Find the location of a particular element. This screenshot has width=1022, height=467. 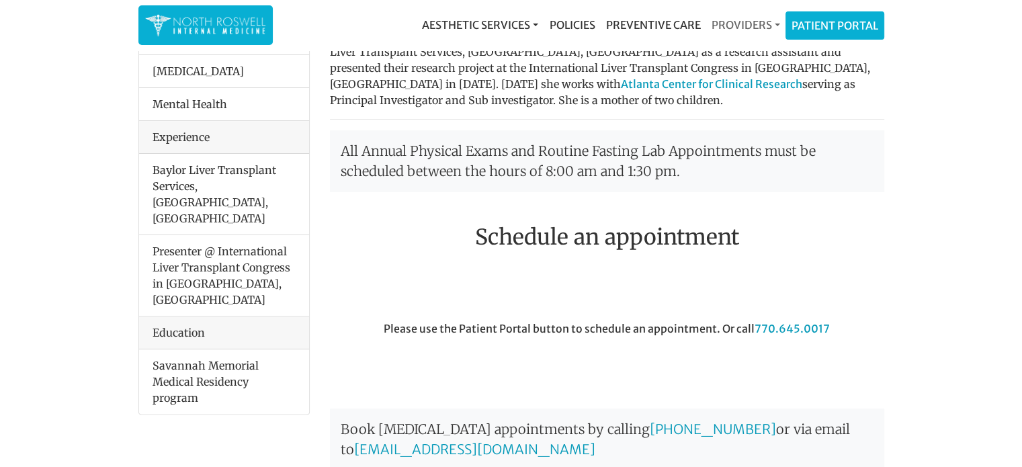

h2: Schedule an appointment is located at coordinates (607, 237).